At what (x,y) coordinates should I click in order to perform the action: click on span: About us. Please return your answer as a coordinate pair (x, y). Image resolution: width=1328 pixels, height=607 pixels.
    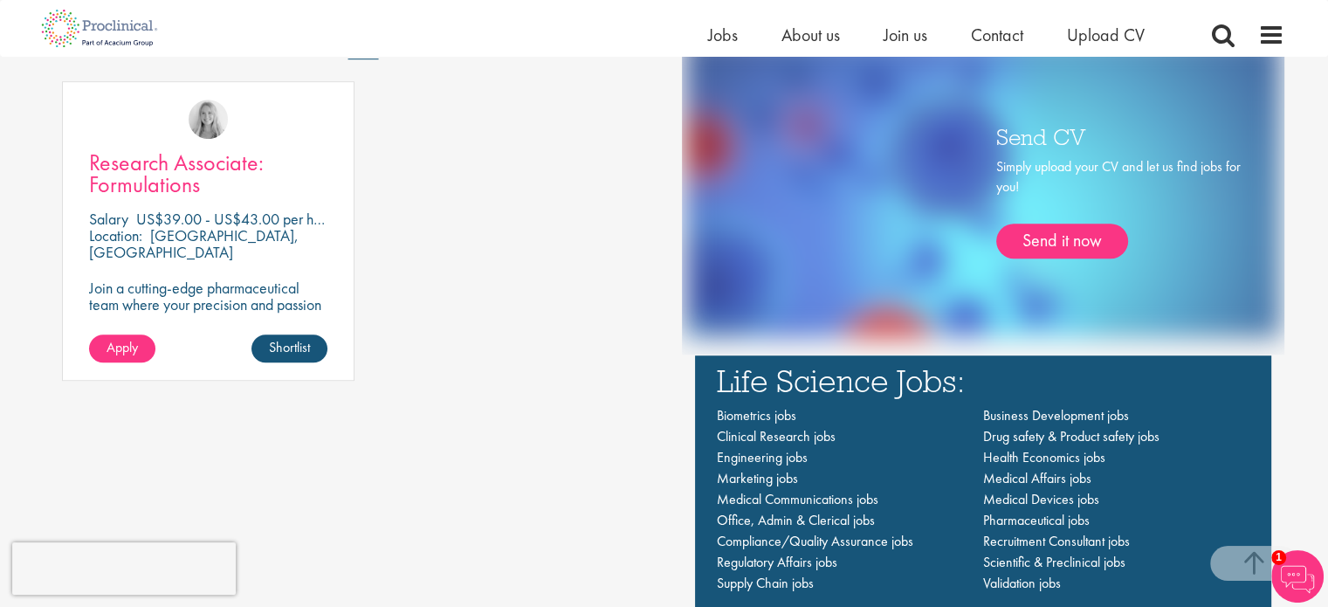
    Looking at the image, I should click on (810, 35).